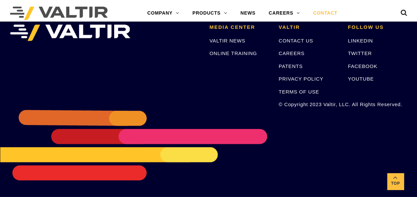  Describe the element at coordinates (70, 33) in the screenshot. I see `img: VALTIR` at that location.